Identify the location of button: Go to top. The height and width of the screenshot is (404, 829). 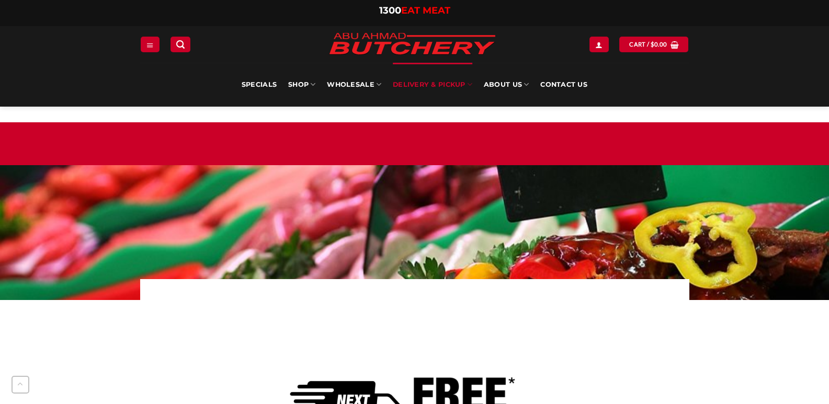
(20, 385).